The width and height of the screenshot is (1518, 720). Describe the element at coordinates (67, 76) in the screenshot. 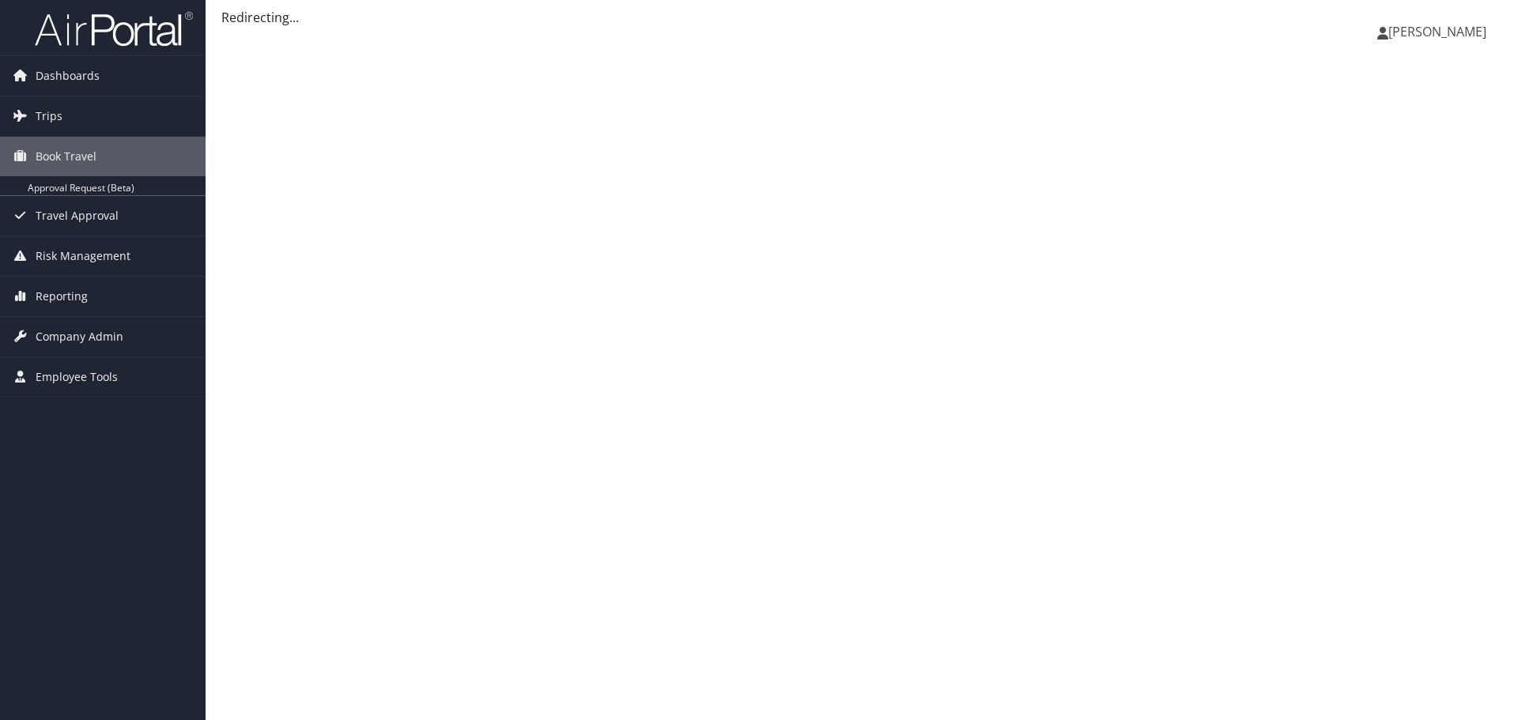

I see `span: Dashboards` at that location.